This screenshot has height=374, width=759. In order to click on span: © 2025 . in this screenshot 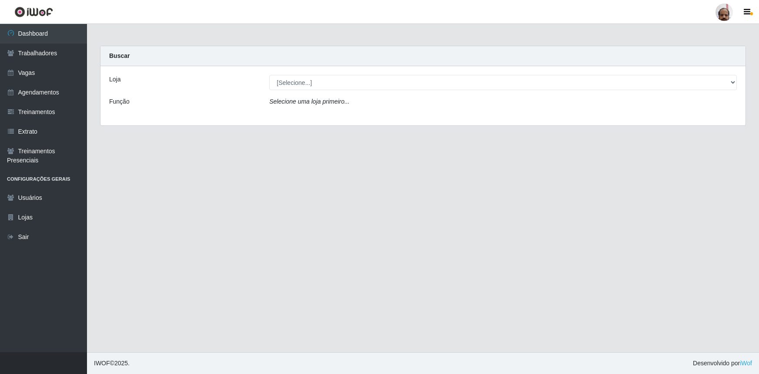, I will do `click(112, 363)`.